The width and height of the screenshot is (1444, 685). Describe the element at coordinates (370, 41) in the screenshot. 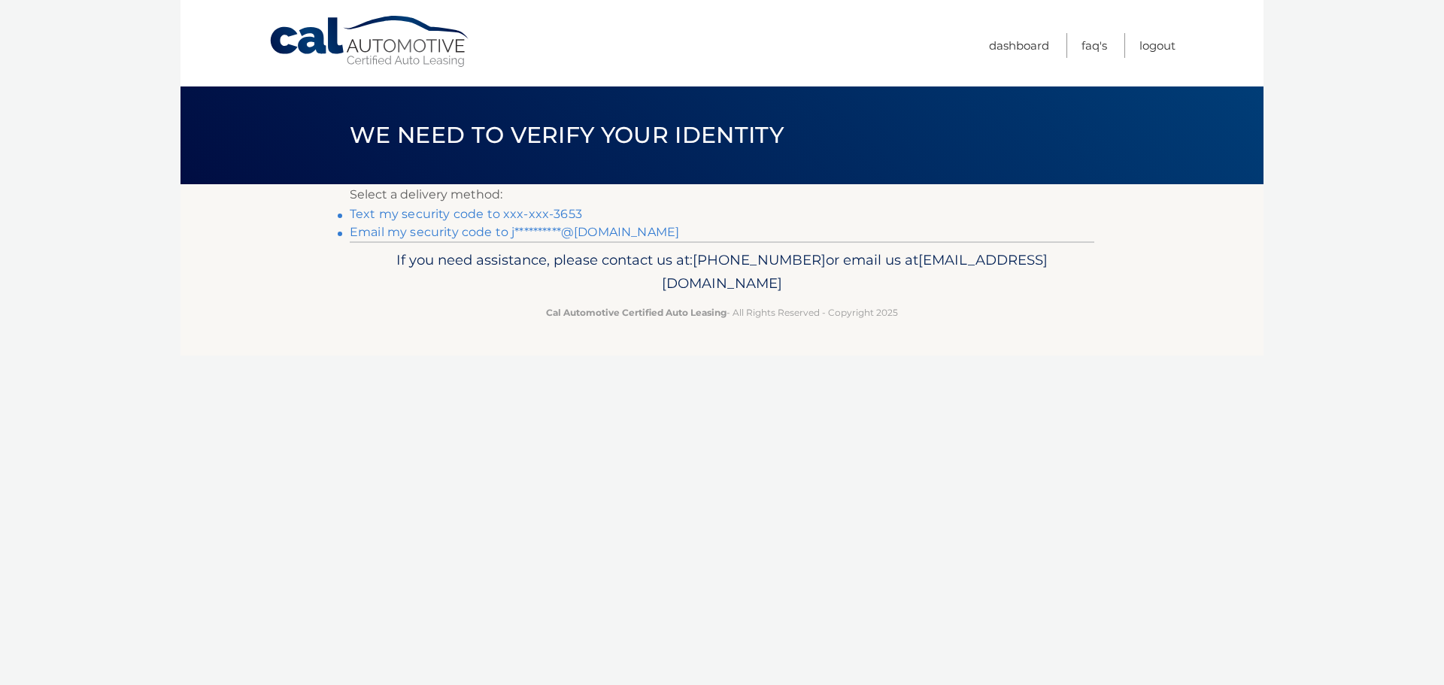

I see `a: Cal Automotive` at that location.